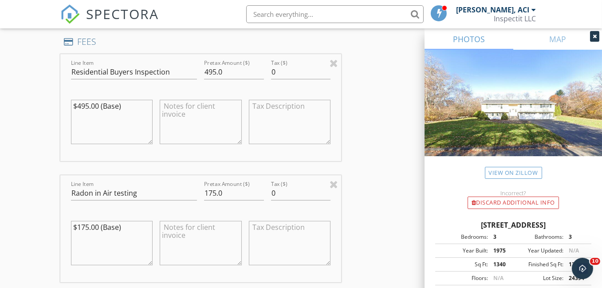 This screenshot has width=602, height=288. What do you see at coordinates (513, 173) in the screenshot?
I see `a: View on Zillow` at bounding box center [513, 173].